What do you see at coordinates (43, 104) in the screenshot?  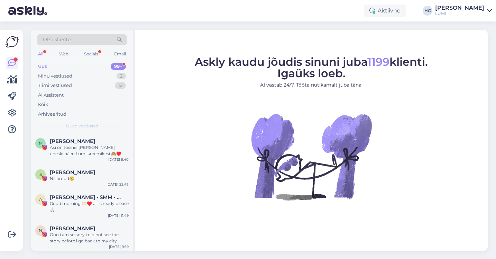 I see `div: Kõik` at bounding box center [43, 104].